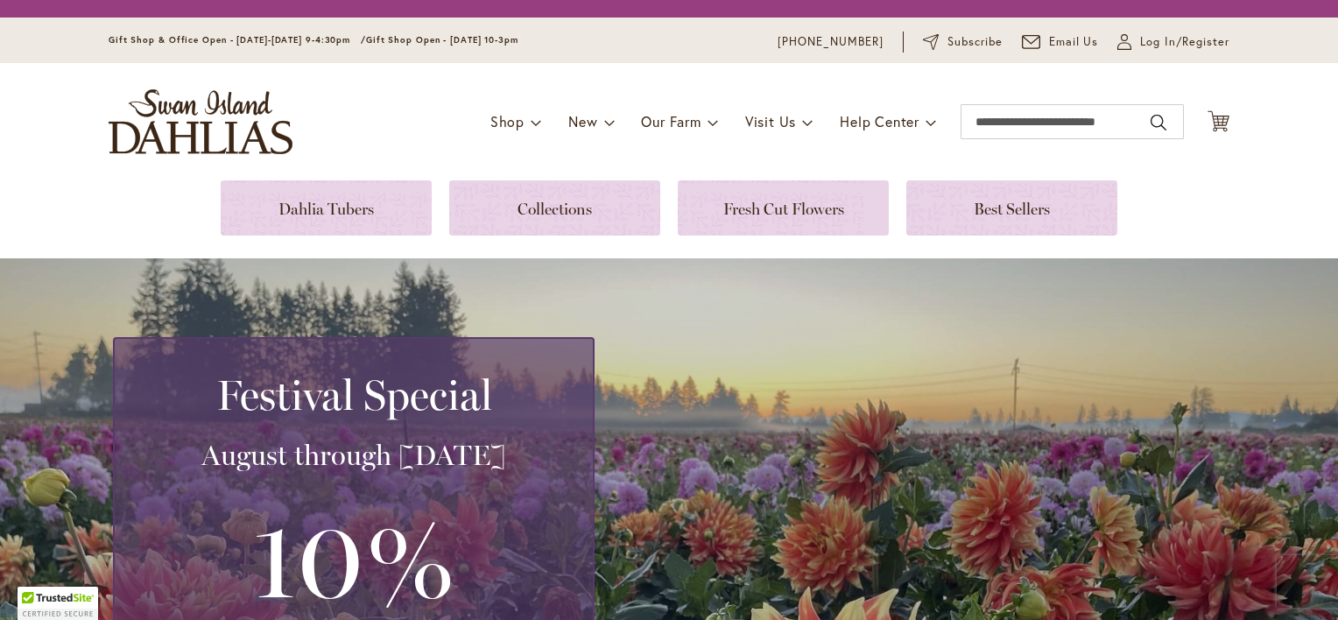 This screenshot has width=1338, height=620. I want to click on span: New, so click(582, 121).